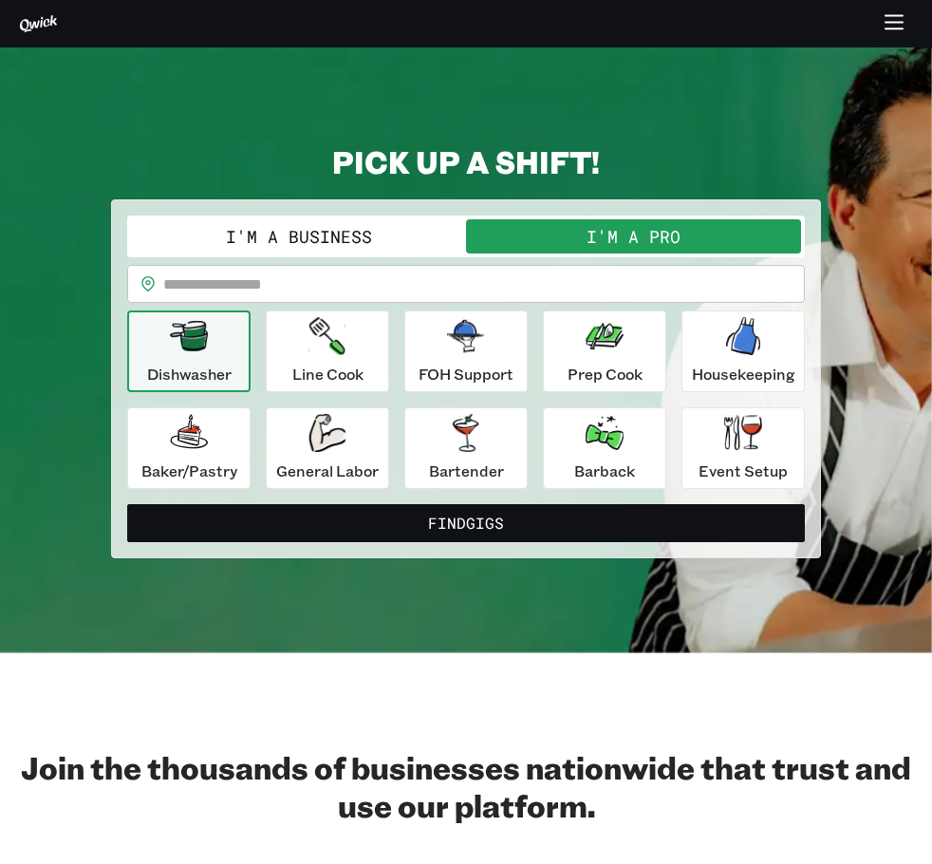  What do you see at coordinates (743, 448) in the screenshot?
I see `button: Event Setup` at bounding box center [743, 448].